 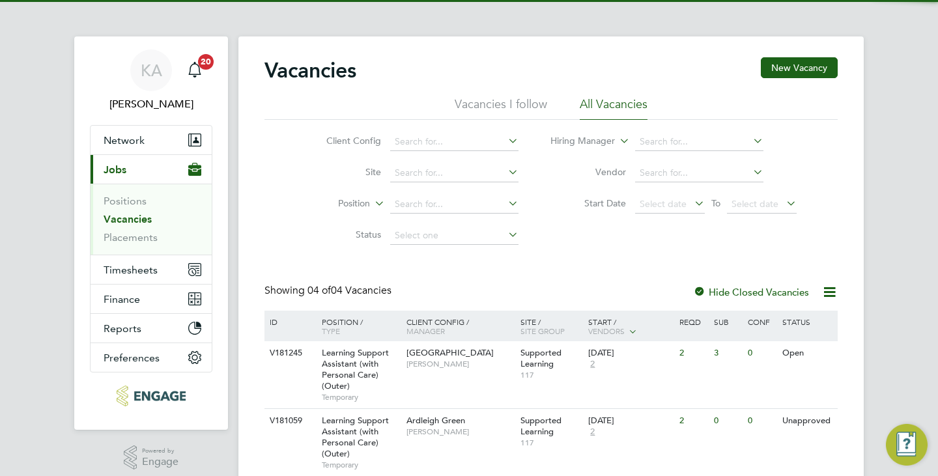 I want to click on span: Manager, so click(x=426, y=331).